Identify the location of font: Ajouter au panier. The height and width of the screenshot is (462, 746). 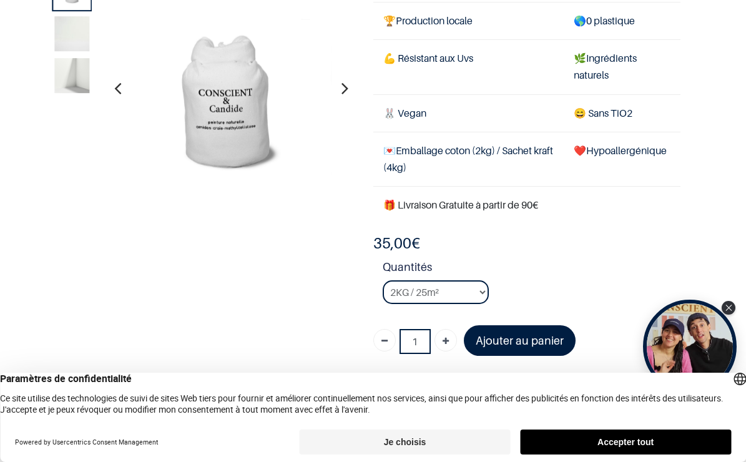
(519, 340).